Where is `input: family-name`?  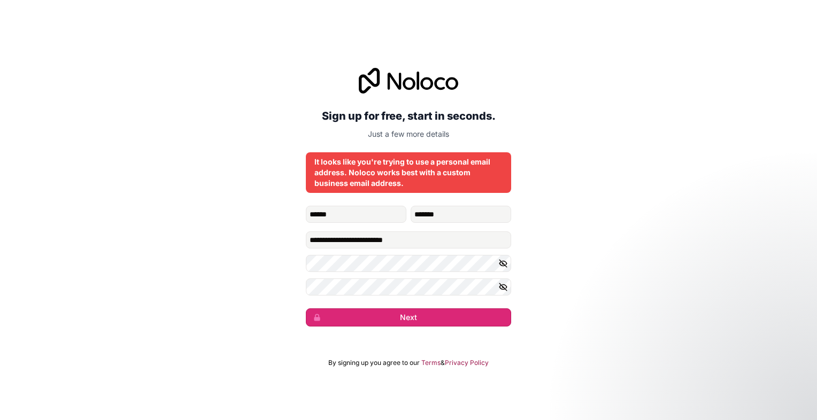 input: family-name is located at coordinates (461, 214).